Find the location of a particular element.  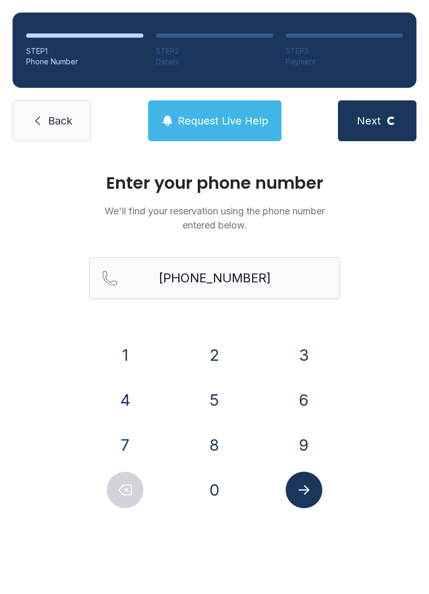

button: Submit lookup form is located at coordinates (304, 490).